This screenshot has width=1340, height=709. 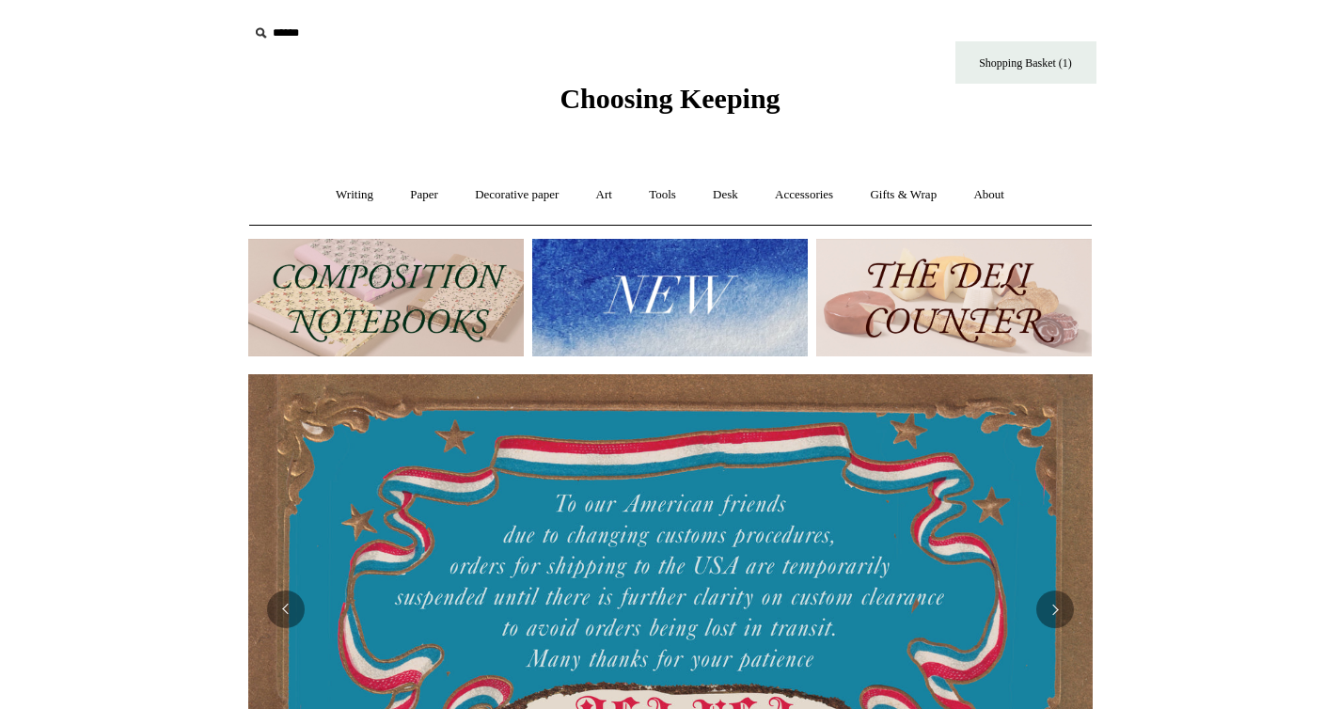 What do you see at coordinates (662, 195) in the screenshot?
I see `a: Tools` at bounding box center [662, 195].